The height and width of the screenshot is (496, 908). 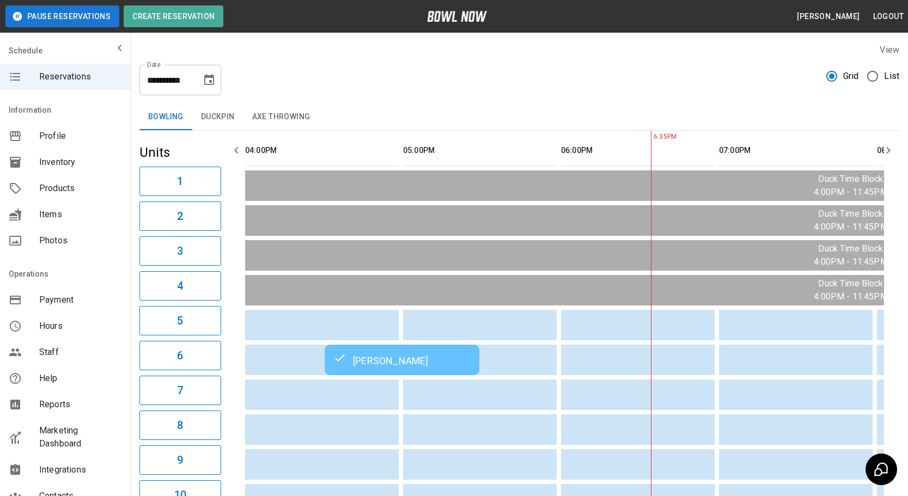 I want to click on span: Profile, so click(x=81, y=136).